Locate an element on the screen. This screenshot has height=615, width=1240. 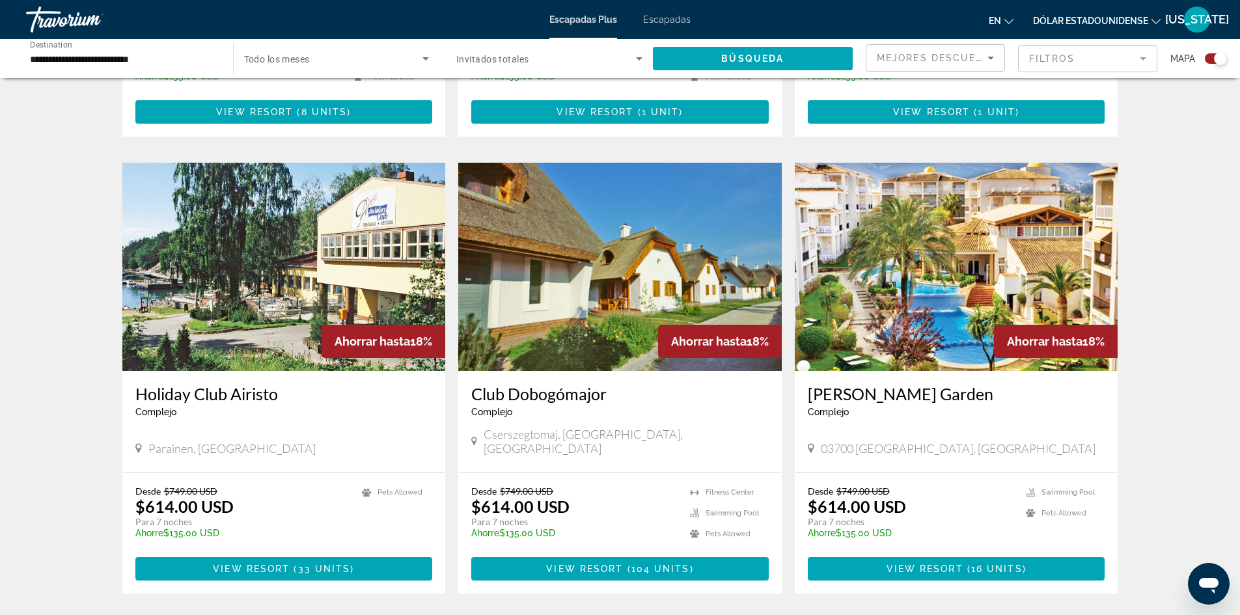
a: View Resort(104 units) is located at coordinates (619, 569).